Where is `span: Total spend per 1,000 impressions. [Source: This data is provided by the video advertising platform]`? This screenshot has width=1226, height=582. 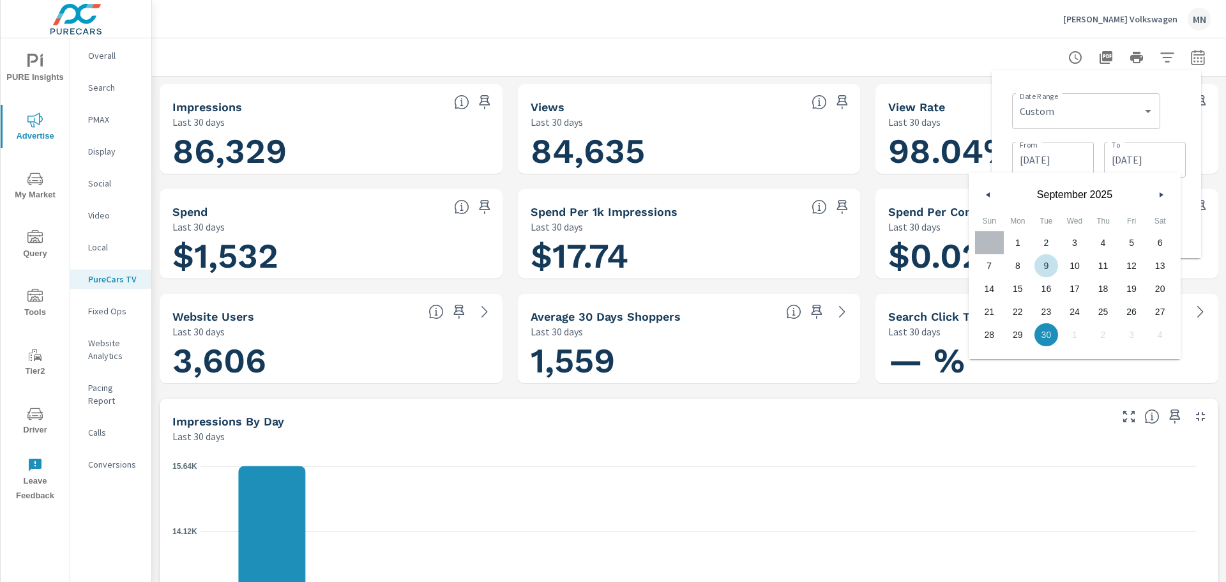
span: Total spend per 1,000 impressions. [Source: This data is provided by the video advertising platform] is located at coordinates (819, 207).